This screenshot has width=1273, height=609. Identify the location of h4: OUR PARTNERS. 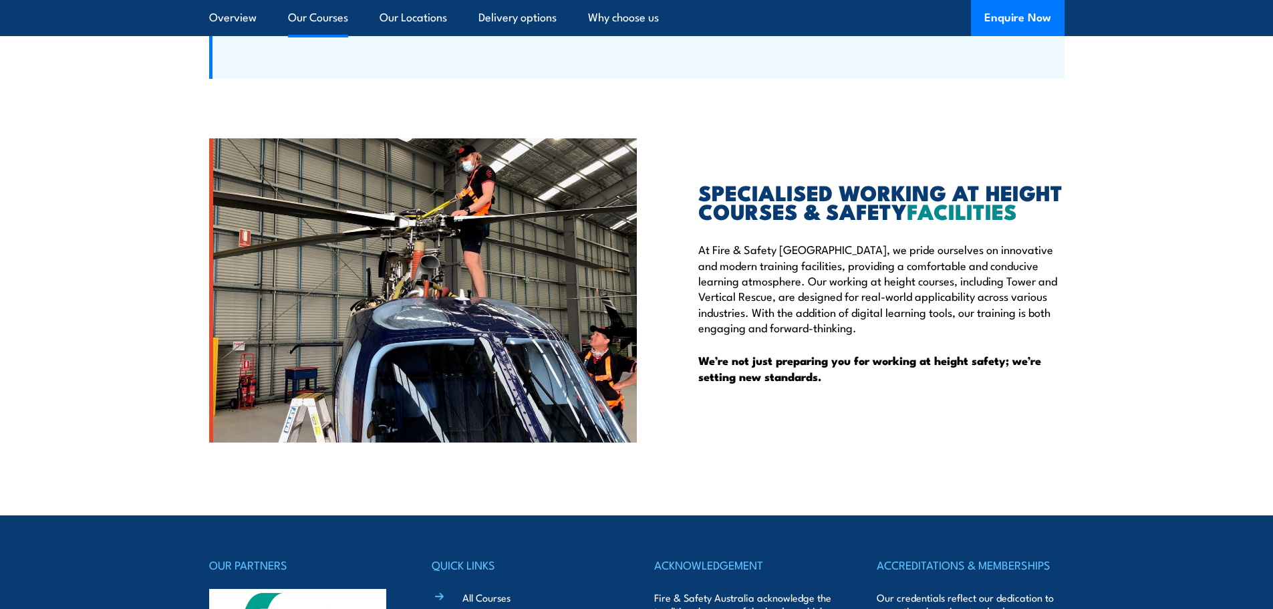
(303, 565).